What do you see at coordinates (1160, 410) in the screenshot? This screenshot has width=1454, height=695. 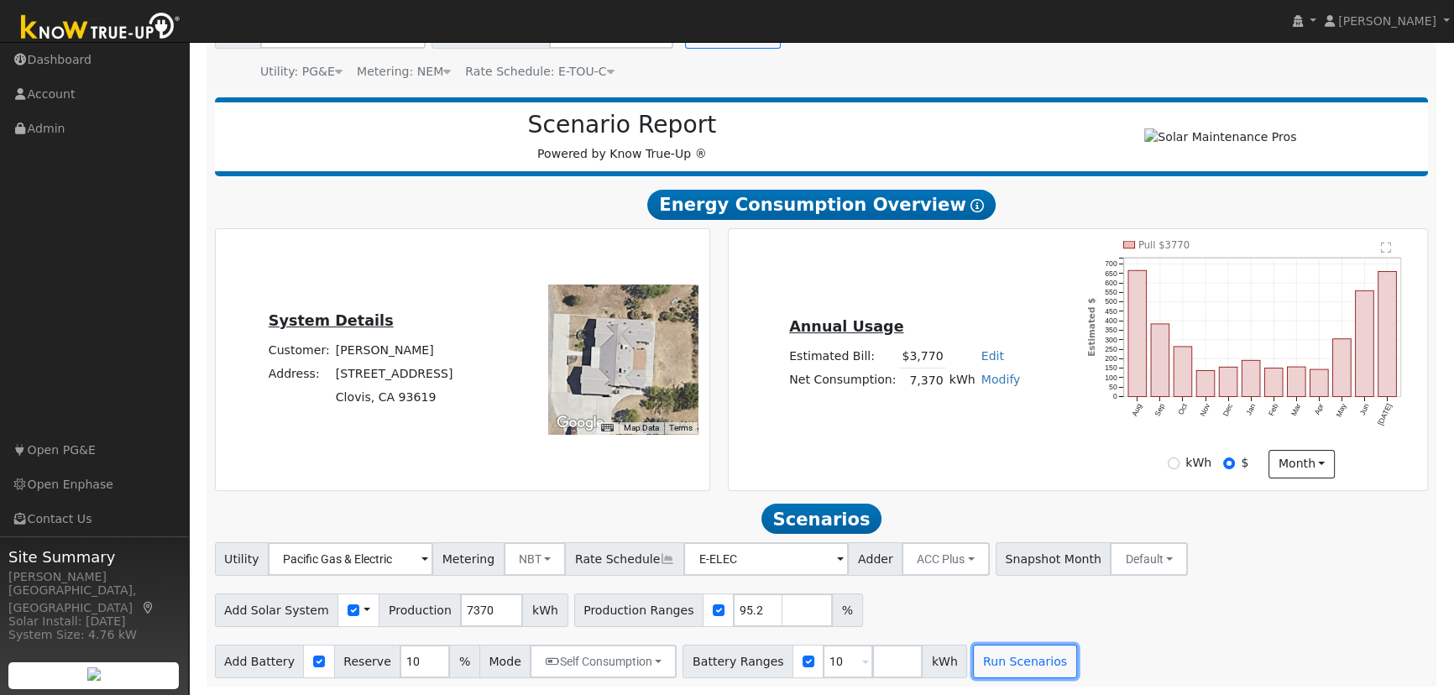 I see `text: Sep` at bounding box center [1160, 410].